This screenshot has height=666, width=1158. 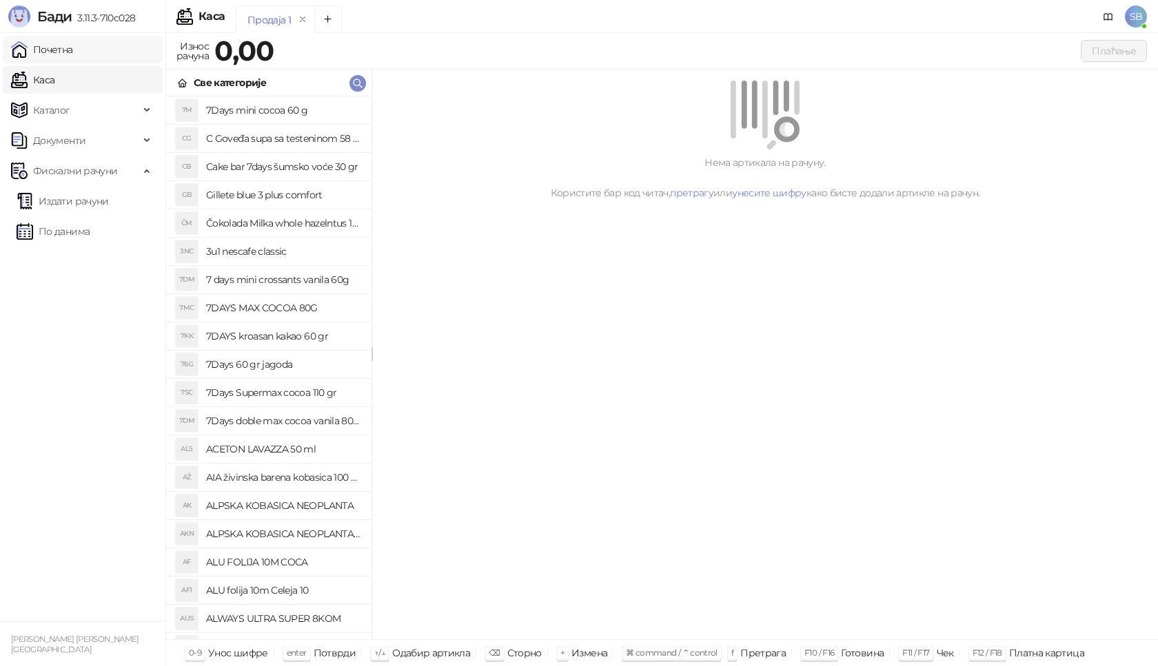 I want to click on h4: 3u1 nescafe classic, so click(x=283, y=252).